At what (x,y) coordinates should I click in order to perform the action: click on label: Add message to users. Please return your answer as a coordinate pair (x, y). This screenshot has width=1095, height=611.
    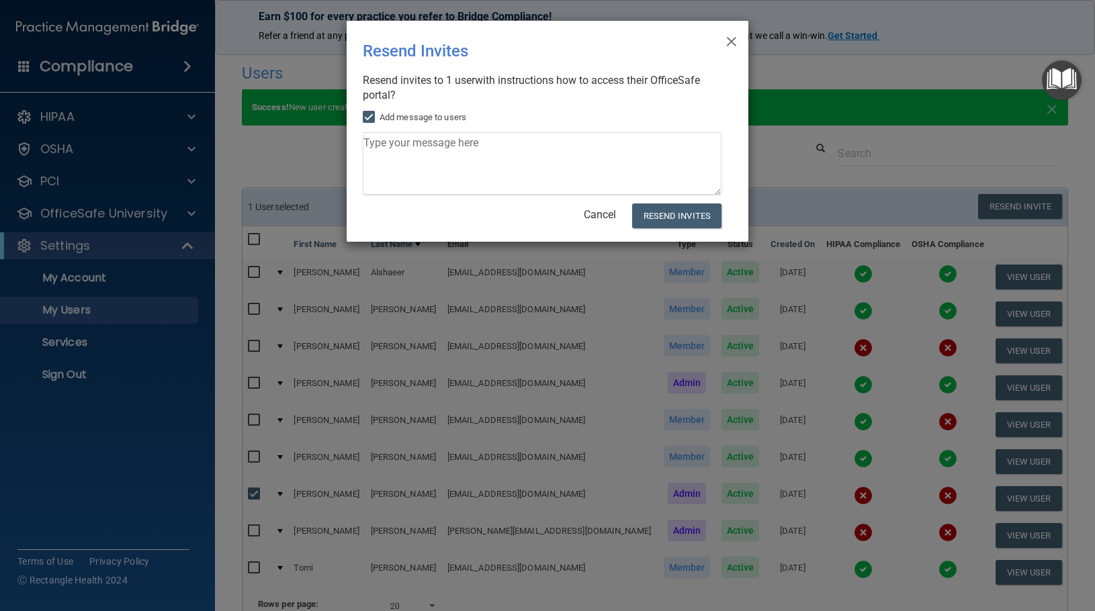
    Looking at the image, I should click on (414, 118).